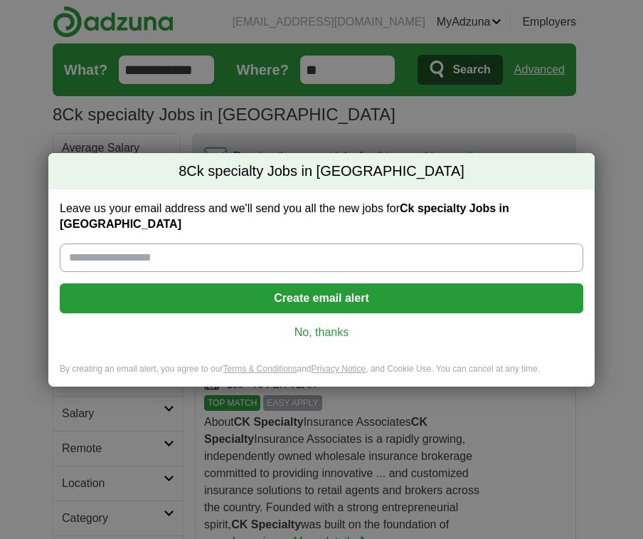  Describe the element at coordinates (322, 374) in the screenshot. I see `div: By creating an email alert, you agree to our and , and Cookie Use. You can cancel at any time.` at that location.